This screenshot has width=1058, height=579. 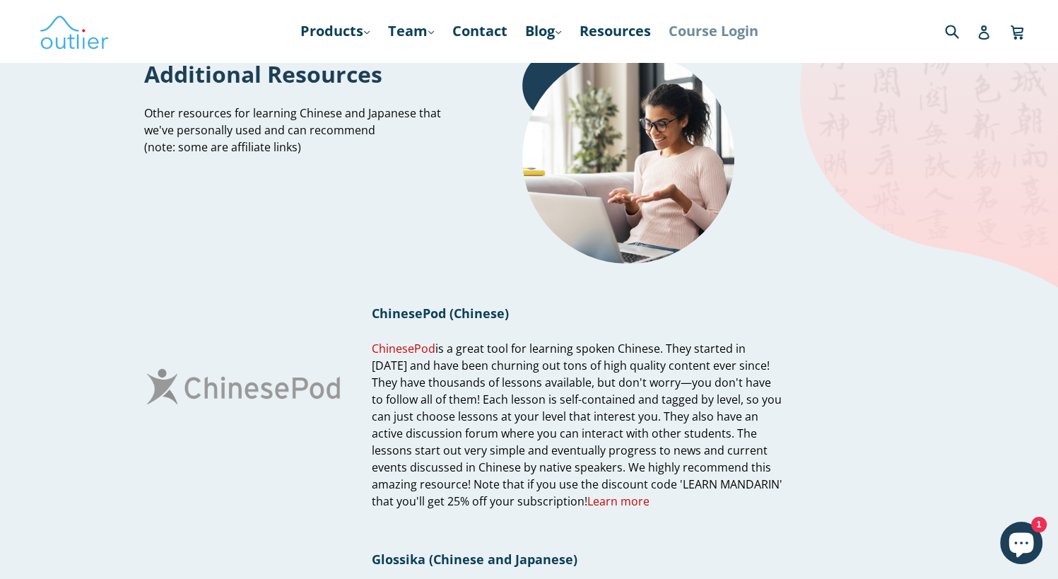 What do you see at coordinates (543, 31) in the screenshot?
I see `a: Blog` at bounding box center [543, 31].